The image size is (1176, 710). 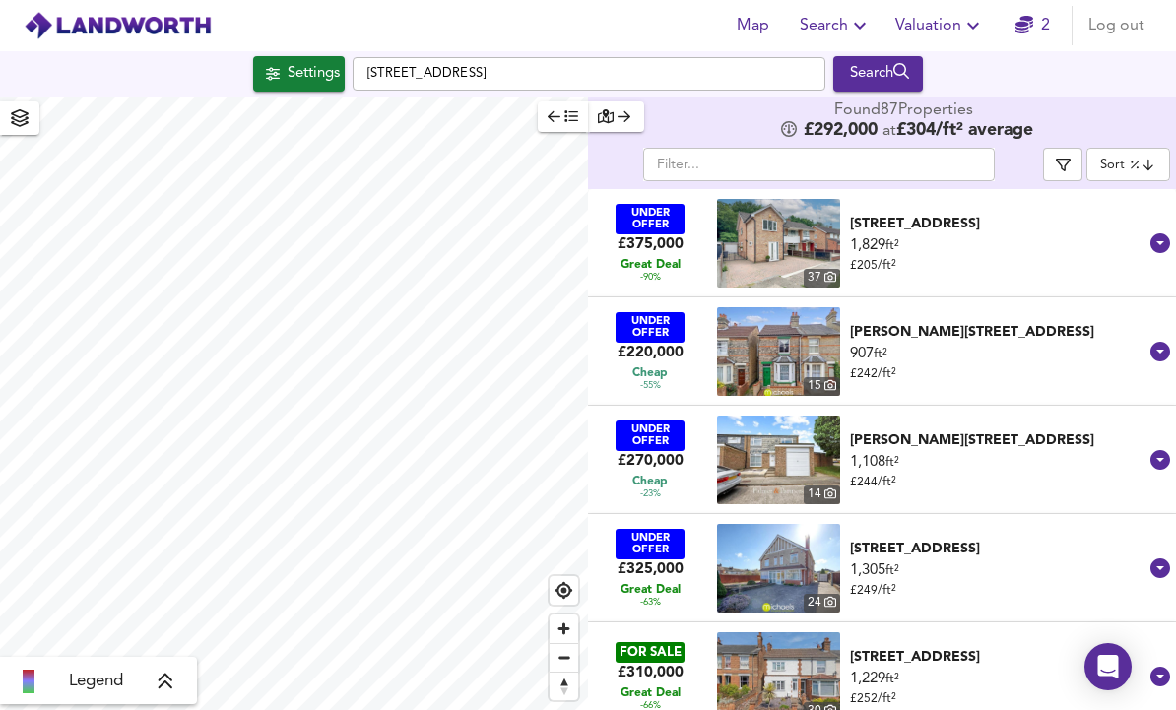 I want to click on span: Zoom in, so click(x=563, y=628).